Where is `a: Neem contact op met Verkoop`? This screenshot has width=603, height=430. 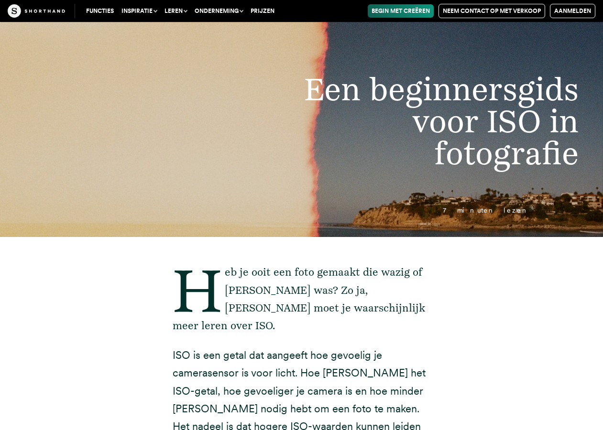 a: Neem contact op met Verkoop is located at coordinates (492, 11).